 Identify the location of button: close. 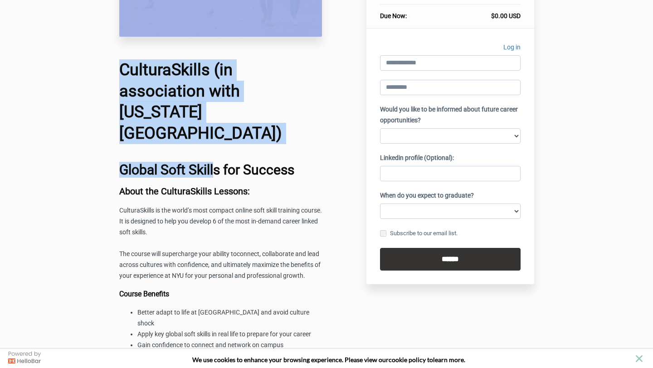
(639, 359).